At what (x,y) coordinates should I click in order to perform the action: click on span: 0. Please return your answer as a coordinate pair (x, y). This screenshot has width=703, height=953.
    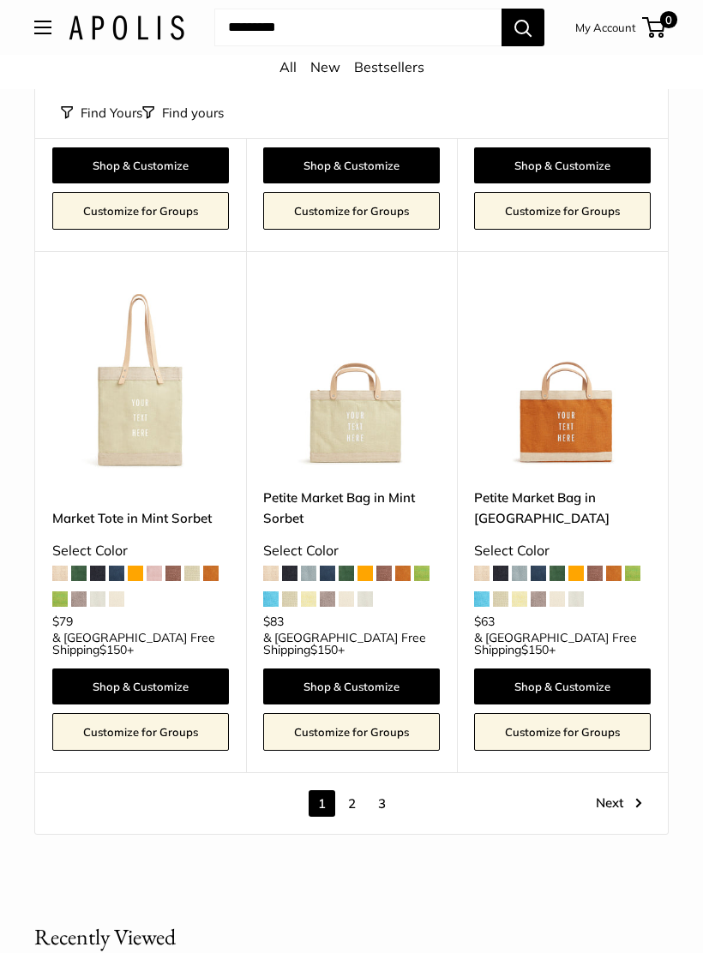
    Looking at the image, I should click on (668, 20).